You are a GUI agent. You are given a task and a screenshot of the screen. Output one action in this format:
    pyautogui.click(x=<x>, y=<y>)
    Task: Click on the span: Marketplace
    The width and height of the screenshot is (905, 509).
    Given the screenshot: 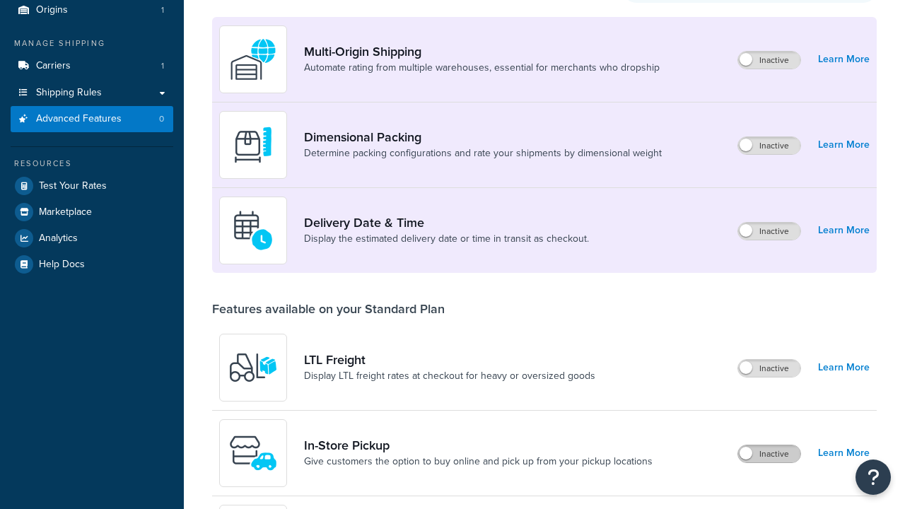 What is the action you would take?
    pyautogui.click(x=65, y=212)
    